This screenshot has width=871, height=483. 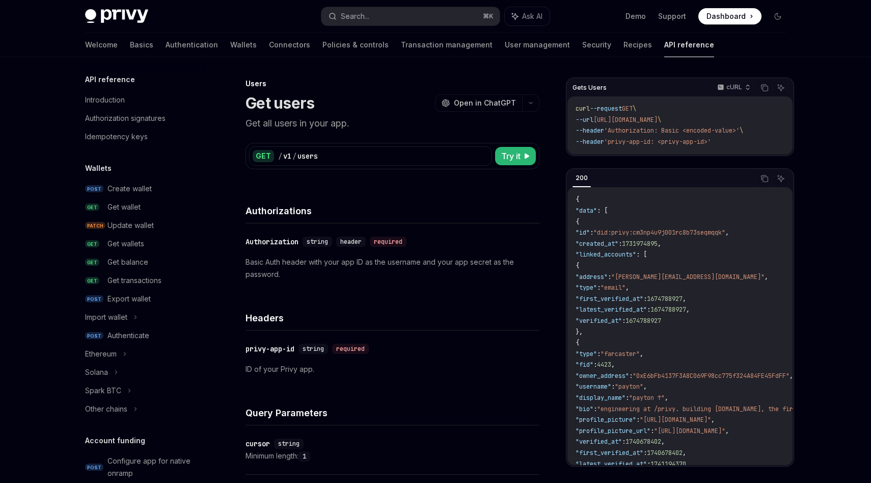 I want to click on a: Demo, so click(x=636, y=16).